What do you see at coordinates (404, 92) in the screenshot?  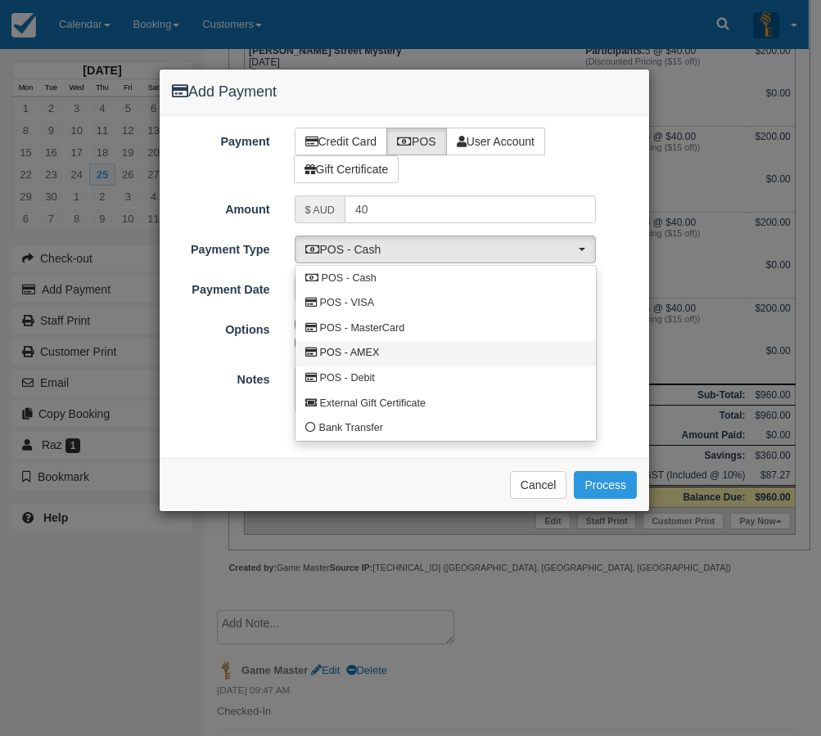 I see `h4: Add Payment` at bounding box center [404, 92].